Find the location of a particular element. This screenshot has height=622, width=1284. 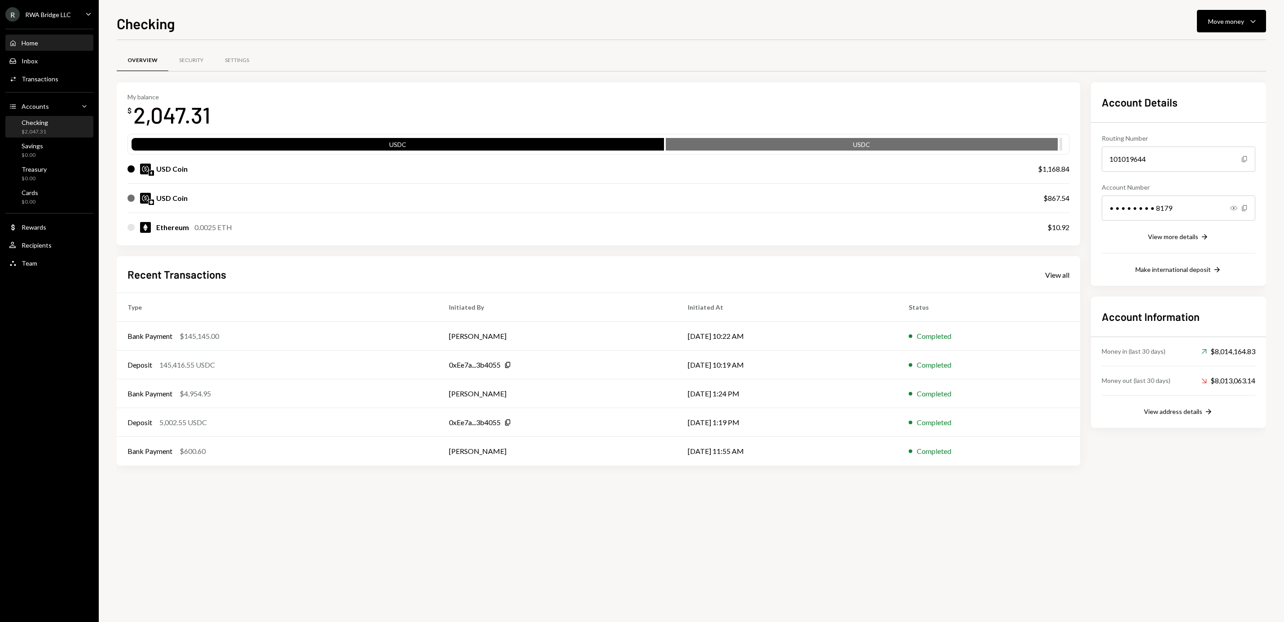

div: Checking is located at coordinates (35, 122).